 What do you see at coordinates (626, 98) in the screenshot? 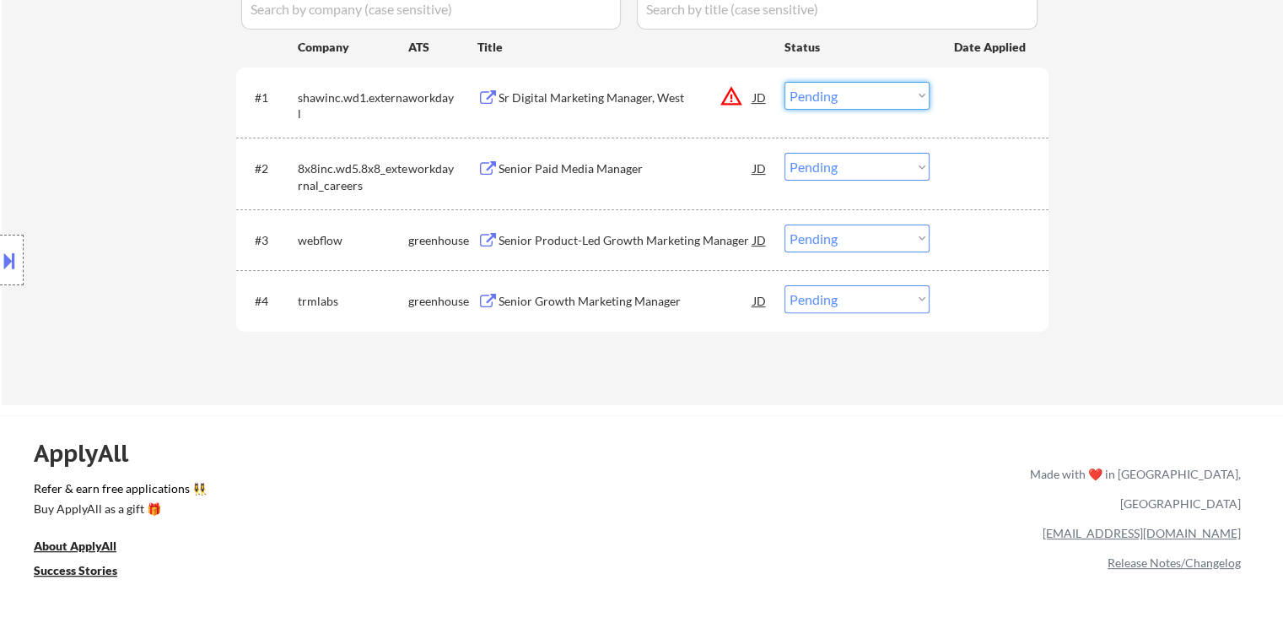
I see `div: Sr Digital Marketing Manager, West` at bounding box center [626, 98].